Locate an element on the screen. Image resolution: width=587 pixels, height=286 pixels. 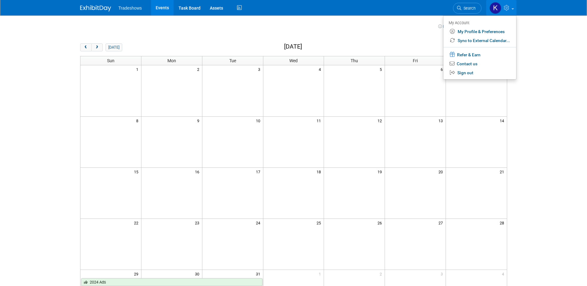
button: next is located at coordinates (97, 47).